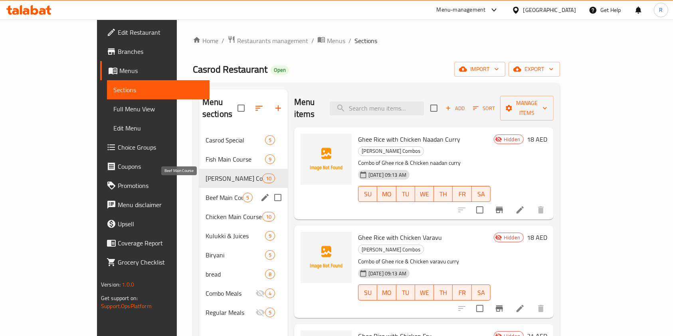 This screenshot has height=336, width=673. What do you see at coordinates (481, 194) in the screenshot?
I see `span: SA` at bounding box center [481, 194].